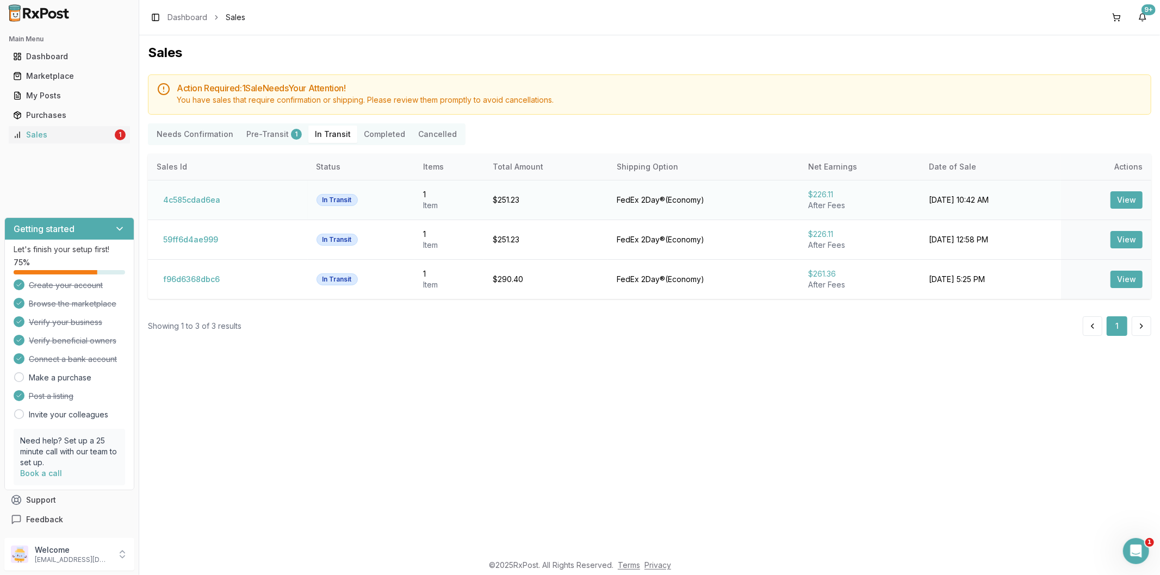 This screenshot has height=575, width=1160. I want to click on h1: Sales, so click(649, 53).